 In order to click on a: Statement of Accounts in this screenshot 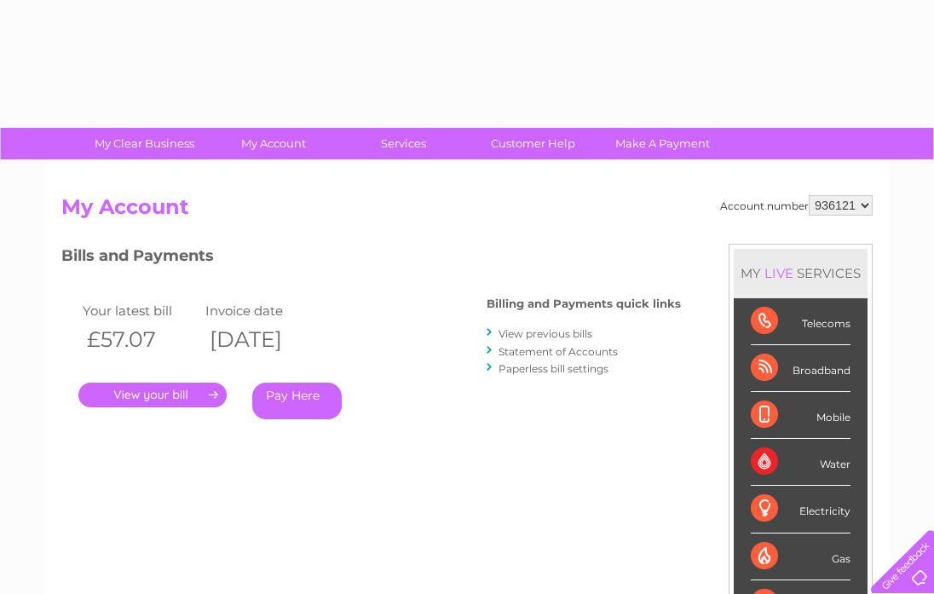, I will do `click(558, 351)`.